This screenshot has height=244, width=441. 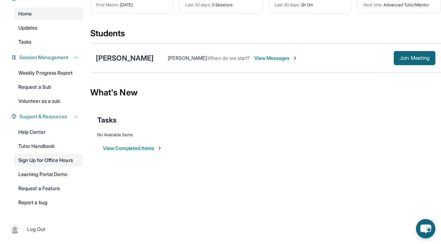 What do you see at coordinates (276, 58) in the screenshot?
I see `span: View Messages` at bounding box center [276, 58].